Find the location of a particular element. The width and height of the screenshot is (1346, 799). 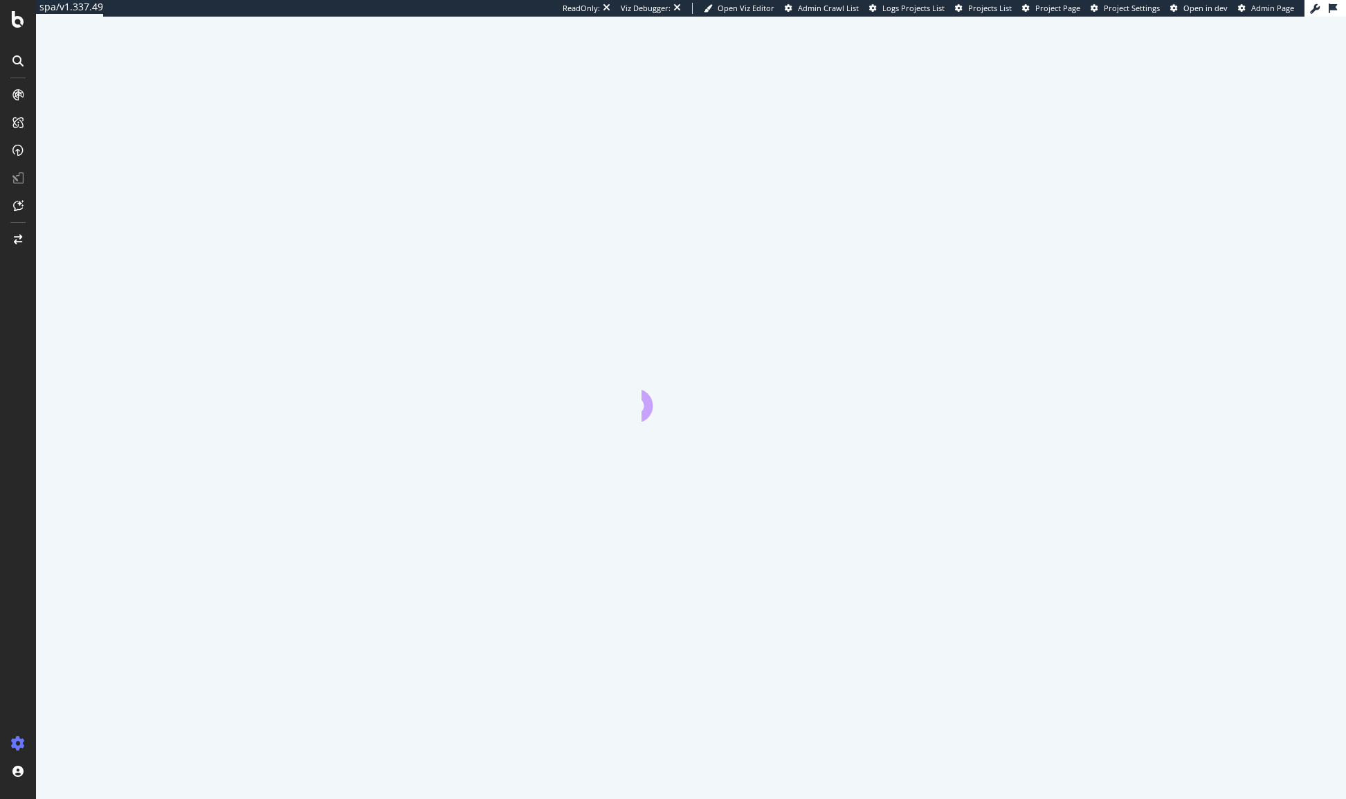

a: Projects List is located at coordinates (984, 8).